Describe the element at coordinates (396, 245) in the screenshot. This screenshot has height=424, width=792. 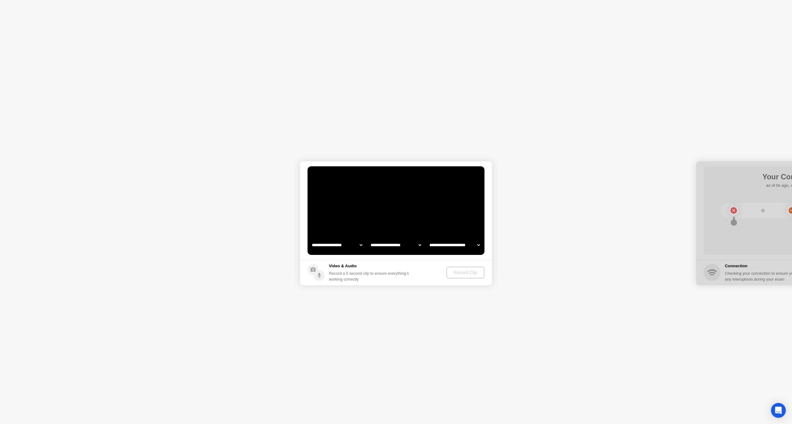
I see `select: Available speakers` at that location.